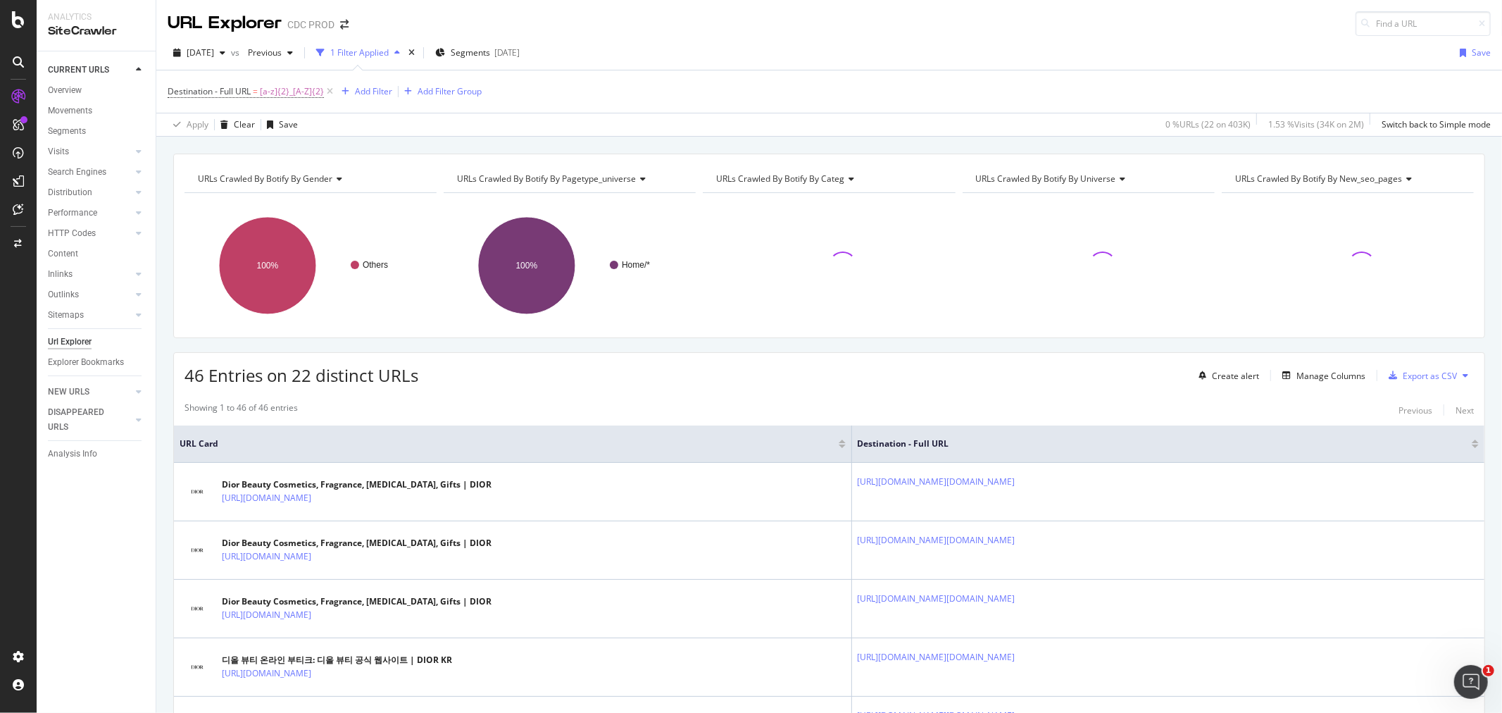 This screenshot has height=713, width=1502. Describe the element at coordinates (89, 151) in the screenshot. I see `a: Visits` at that location.